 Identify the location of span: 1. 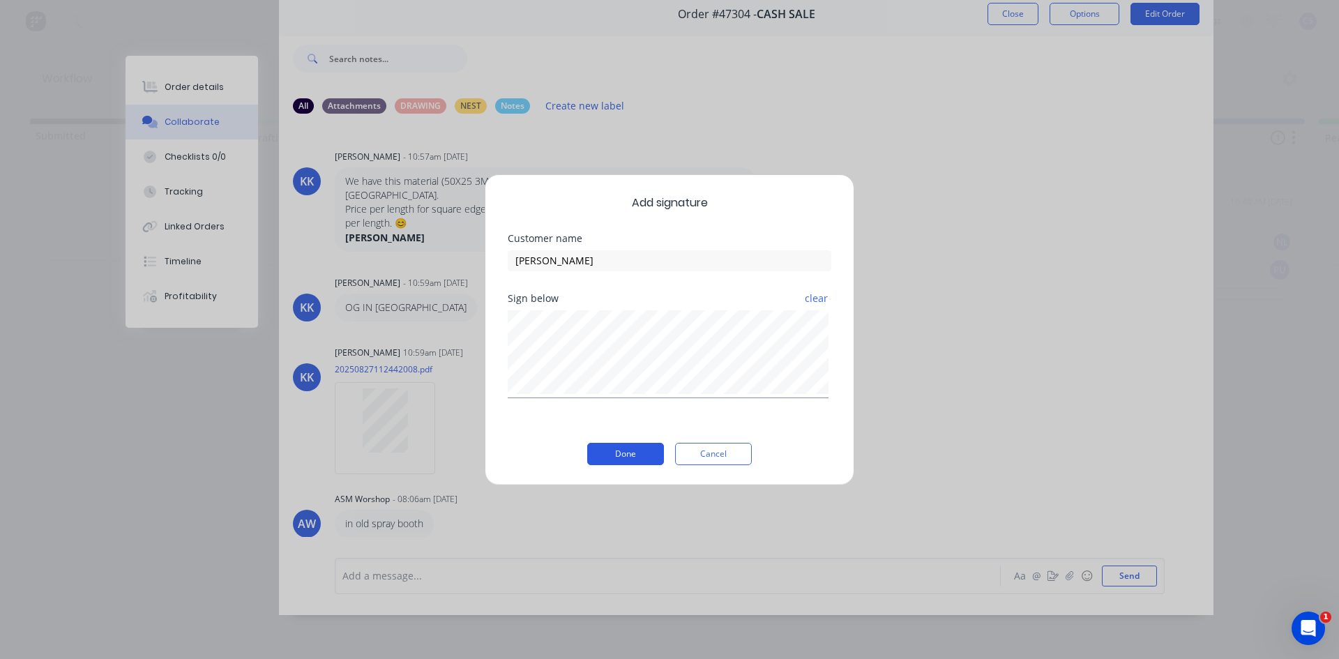
(1326, 617).